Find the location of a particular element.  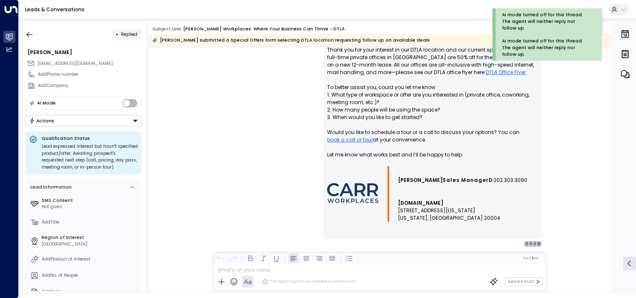

div: AddProduct of Interest is located at coordinates (90, 259).